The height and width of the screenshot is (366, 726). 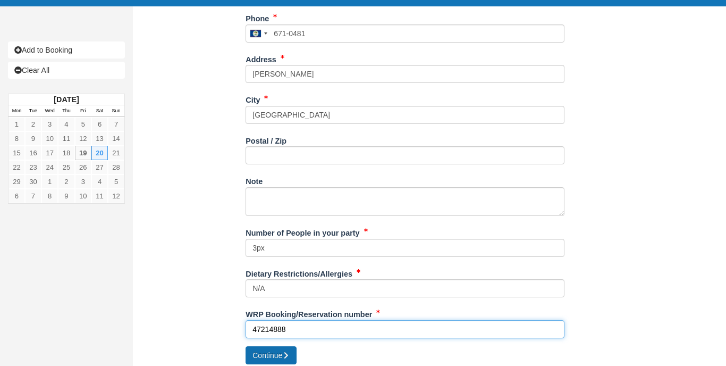 I want to click on a: 17, so click(x=49, y=153).